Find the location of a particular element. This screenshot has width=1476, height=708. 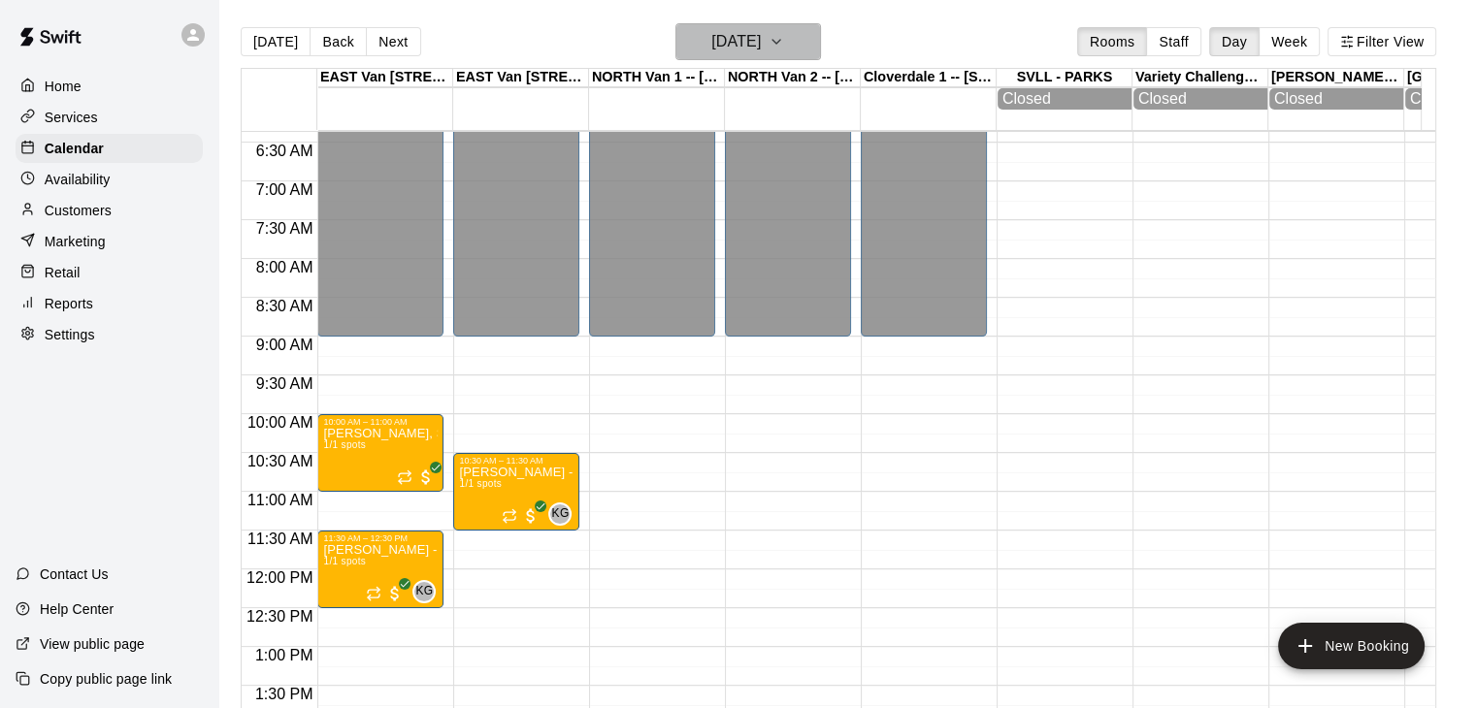

p: Customers is located at coordinates (78, 211).